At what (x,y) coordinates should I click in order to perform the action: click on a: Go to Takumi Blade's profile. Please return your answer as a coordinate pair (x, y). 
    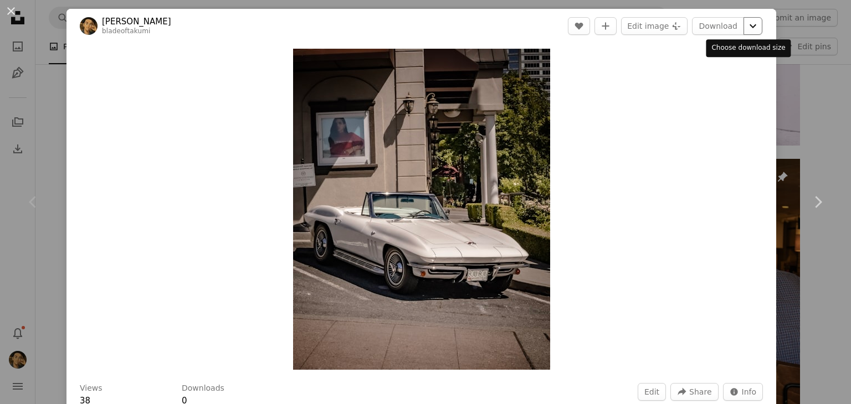
    Looking at the image, I should click on (89, 26).